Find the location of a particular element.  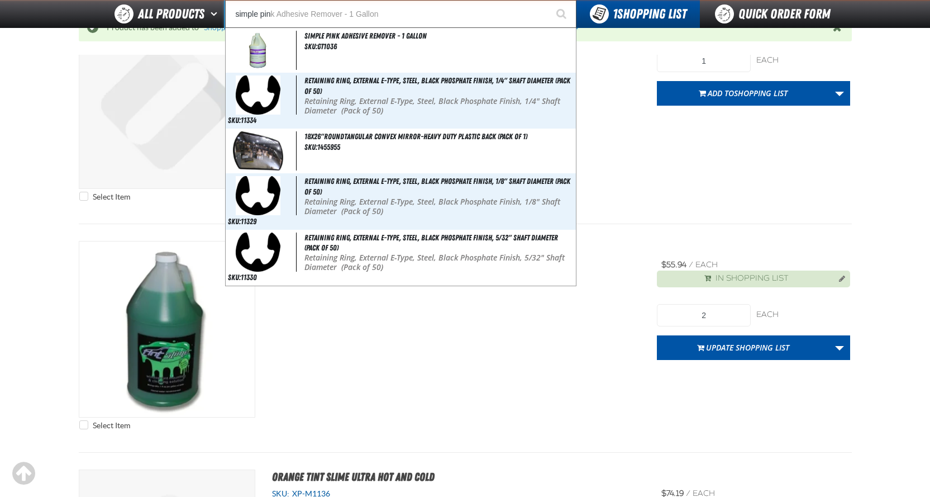

img: Tint Slime - 1 Quart is located at coordinates (167, 101).